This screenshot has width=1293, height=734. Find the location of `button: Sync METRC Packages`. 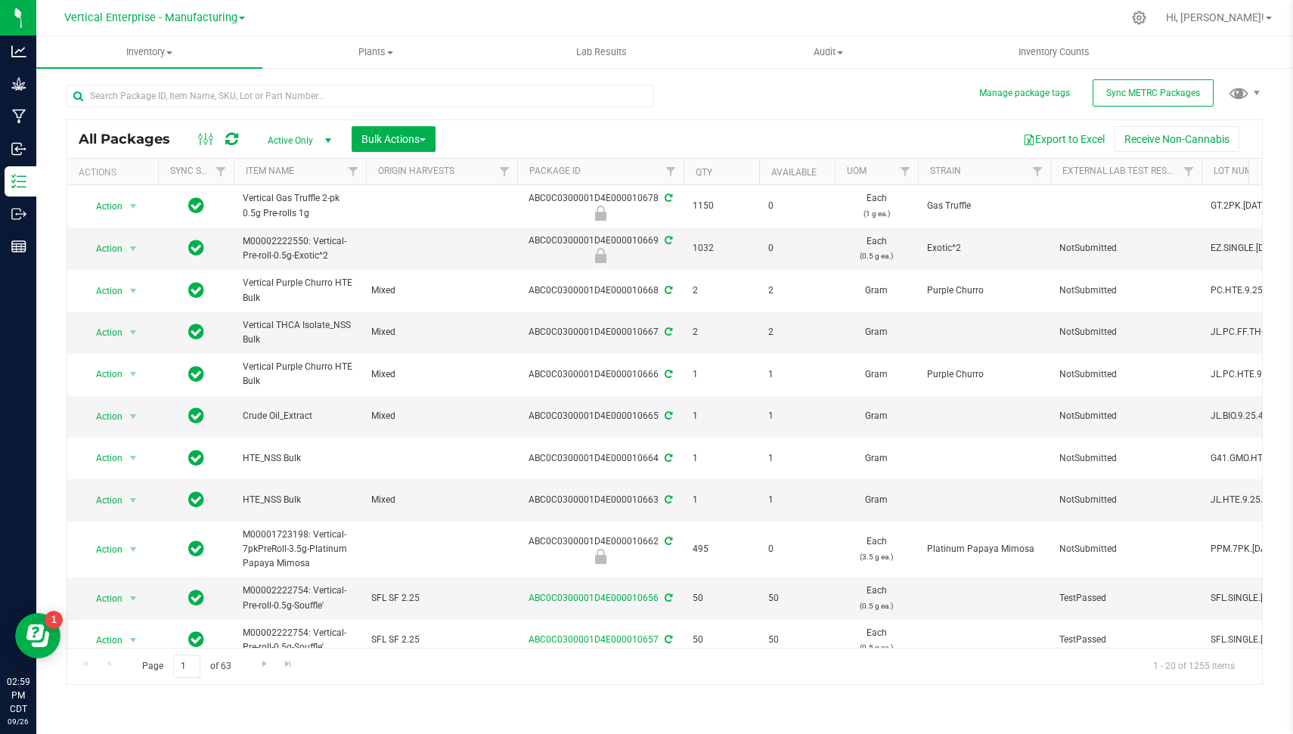

button: Sync METRC Packages is located at coordinates (1153, 93).